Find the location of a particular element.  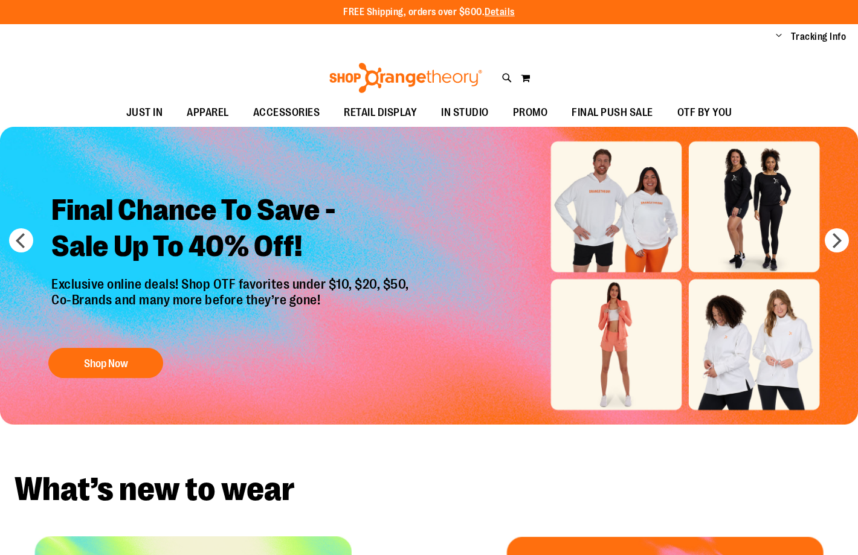

span: RETAIL DISPLAY is located at coordinates (380, 112).